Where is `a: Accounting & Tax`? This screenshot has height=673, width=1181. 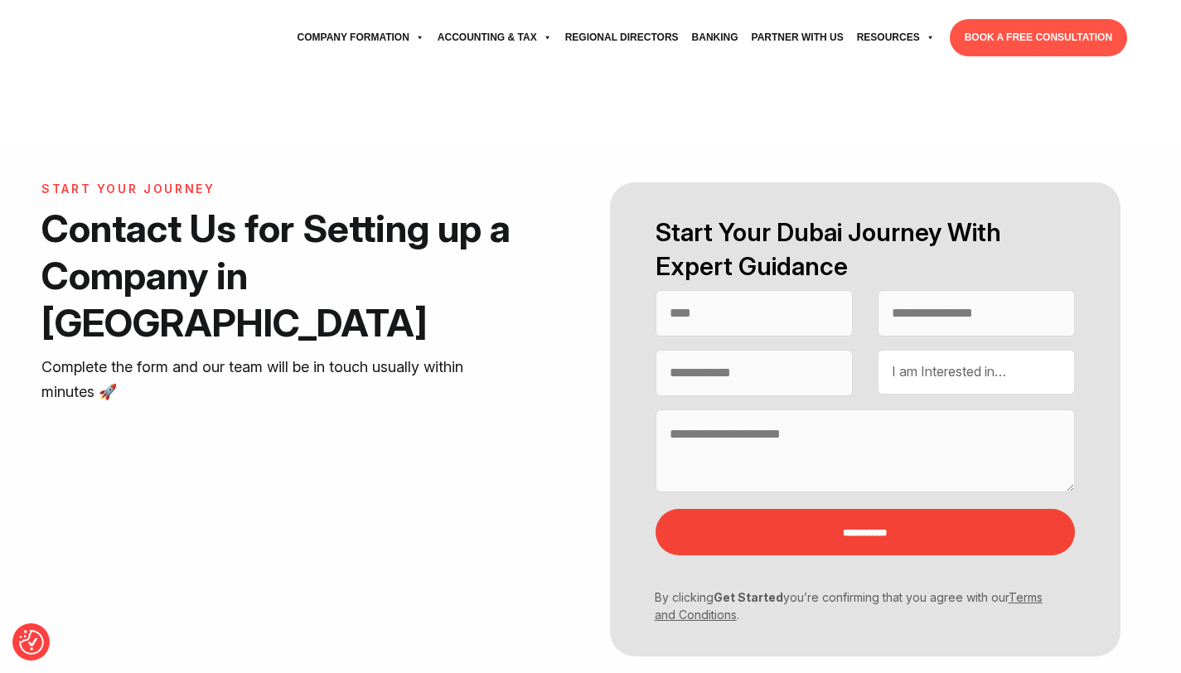
a: Accounting & Tax is located at coordinates (495, 37).